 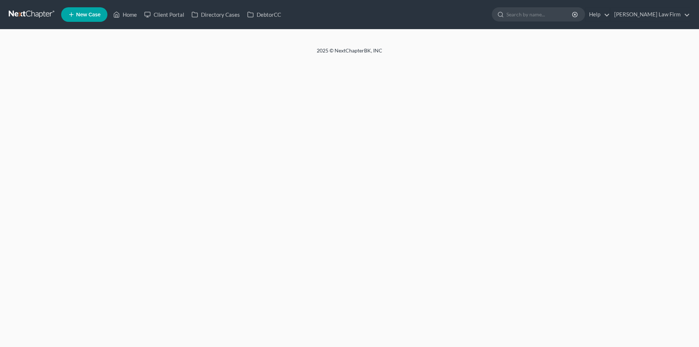 What do you see at coordinates (597, 15) in the screenshot?
I see `a: Help` at bounding box center [597, 15].